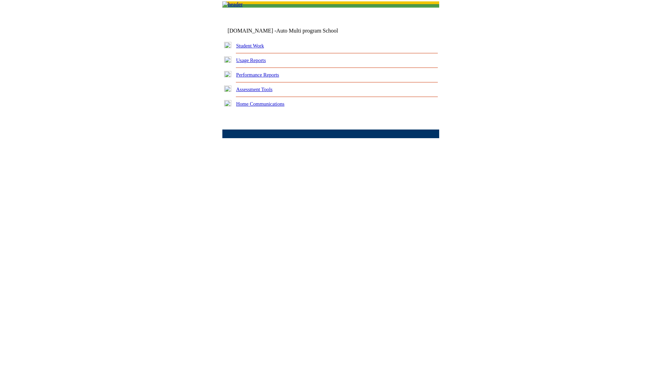 The width and height of the screenshot is (665, 374). Describe the element at coordinates (307, 30) in the screenshot. I see `nobr: Auto Multi program School` at that location.